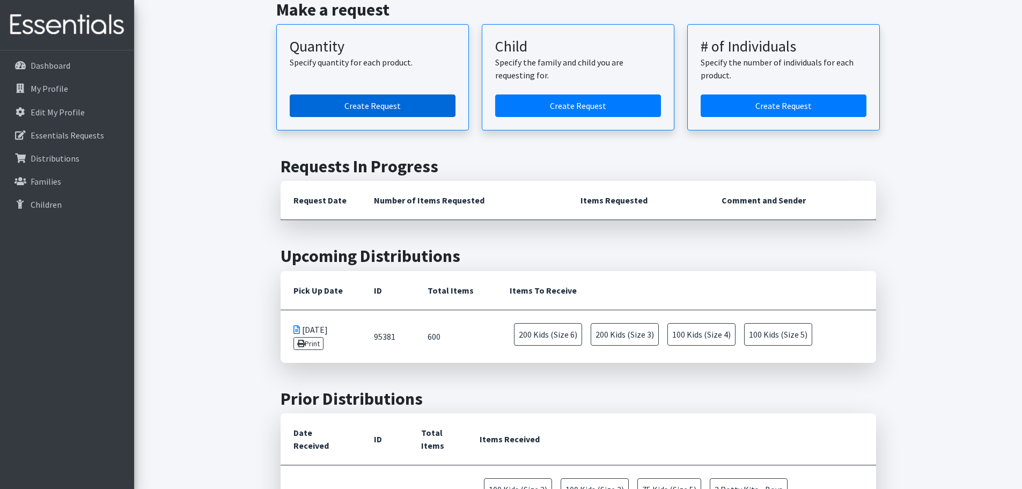 The image size is (1022, 489). What do you see at coordinates (455, 336) in the screenshot?
I see `td: 600` at bounding box center [455, 336].